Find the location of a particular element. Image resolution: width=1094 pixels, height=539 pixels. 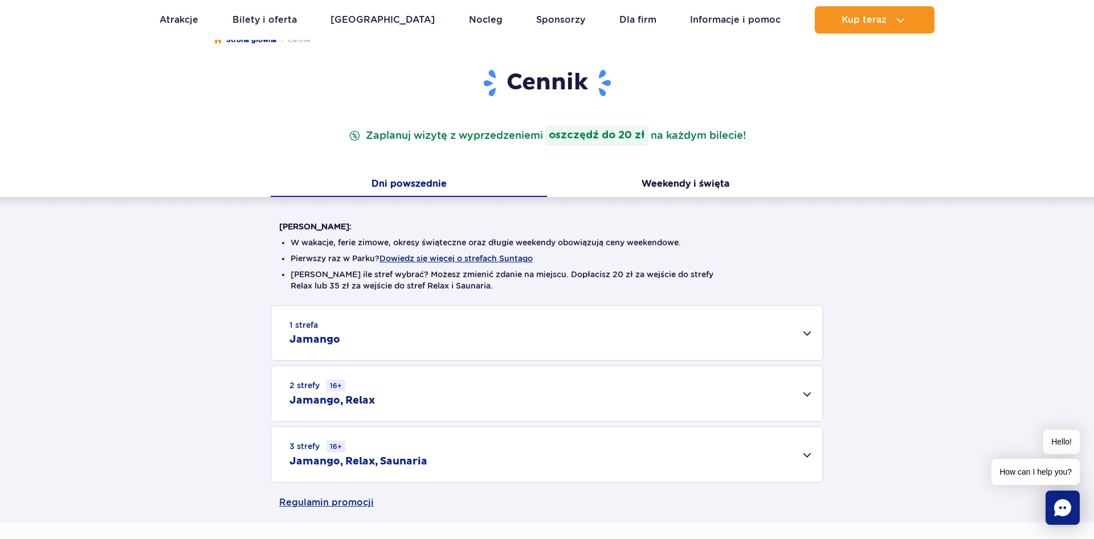

span: Hello! is located at coordinates (1061, 442).